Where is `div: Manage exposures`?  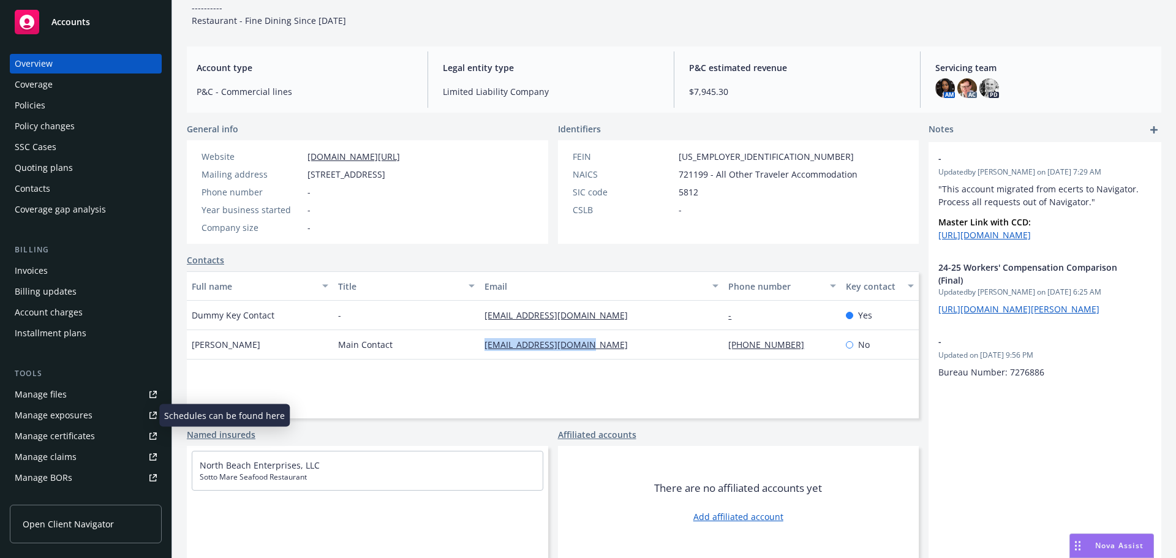 div: Manage exposures is located at coordinates (53, 415).